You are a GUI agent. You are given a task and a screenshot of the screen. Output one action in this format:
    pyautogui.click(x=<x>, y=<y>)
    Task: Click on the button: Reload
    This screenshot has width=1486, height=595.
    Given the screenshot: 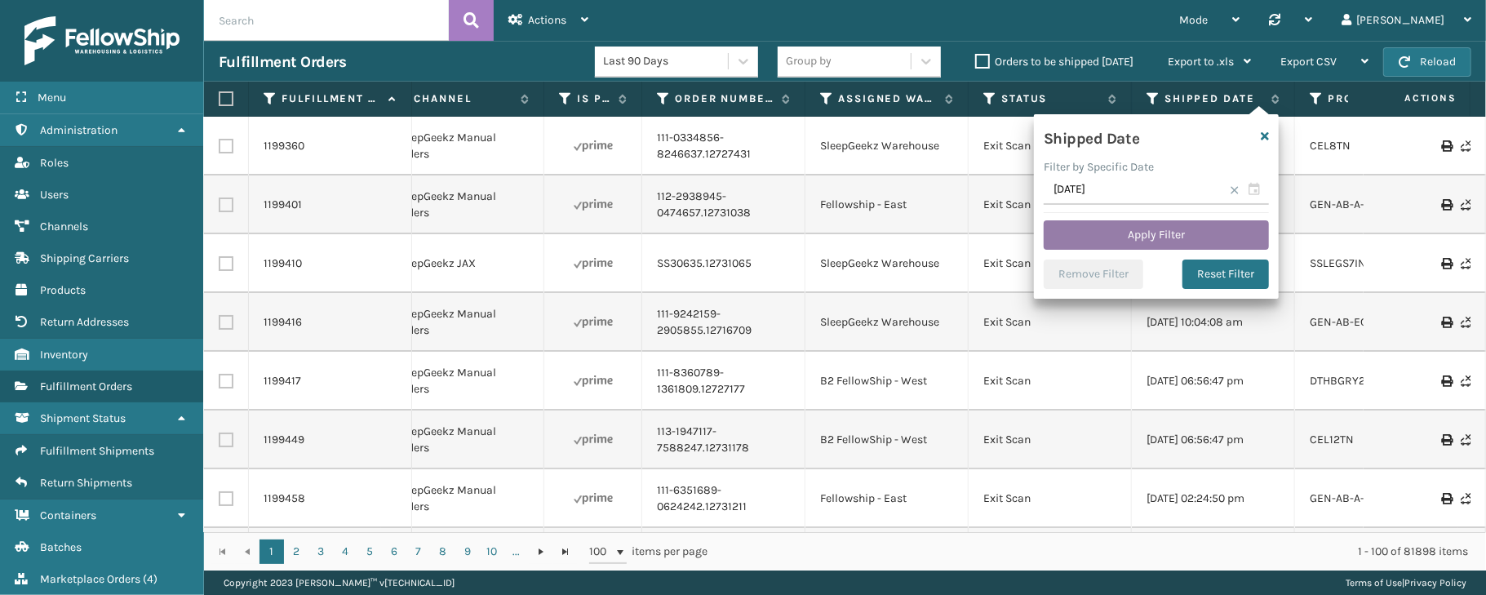 What is the action you would take?
    pyautogui.click(x=1427, y=62)
    